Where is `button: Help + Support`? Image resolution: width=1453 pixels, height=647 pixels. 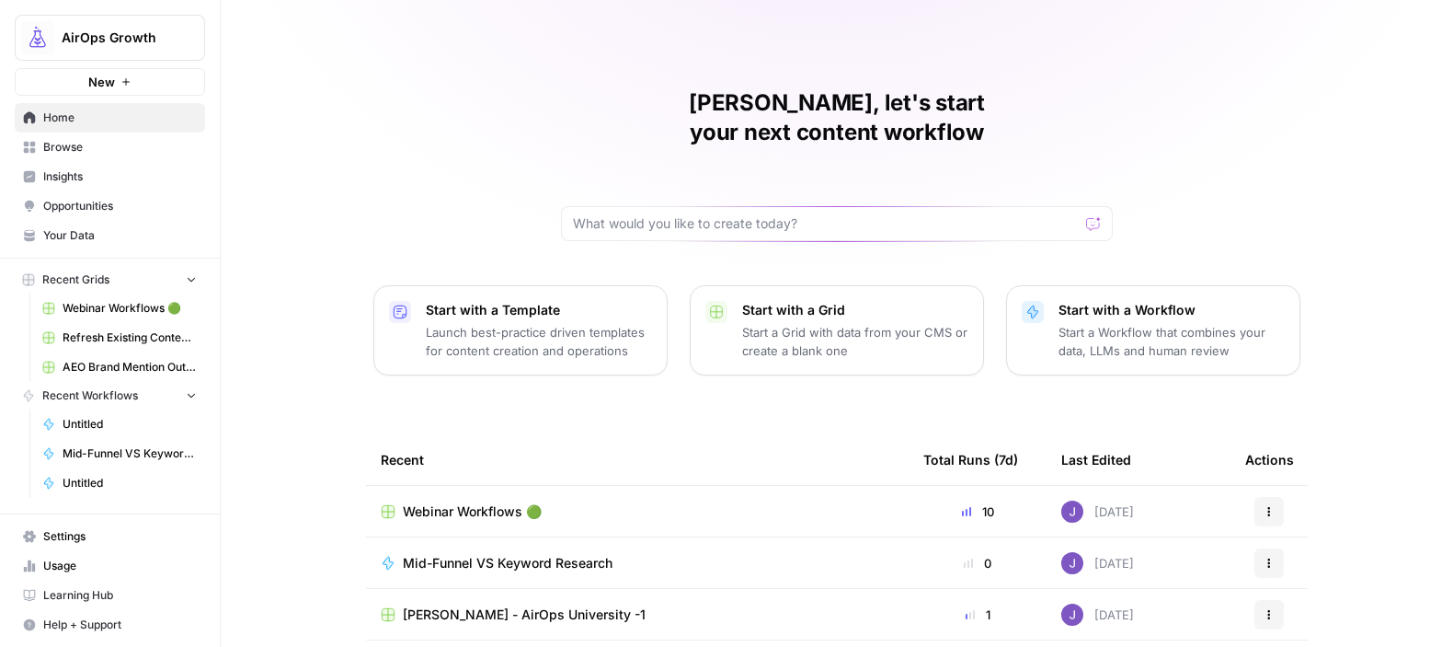 button: Help + Support is located at coordinates (109, 625).